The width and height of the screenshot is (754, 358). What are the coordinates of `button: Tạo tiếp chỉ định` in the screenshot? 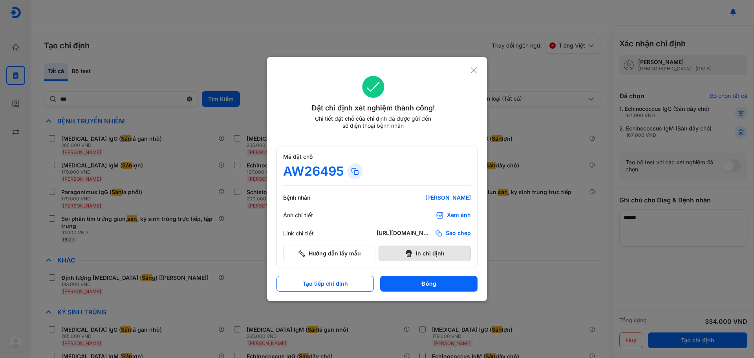 It's located at (325, 284).